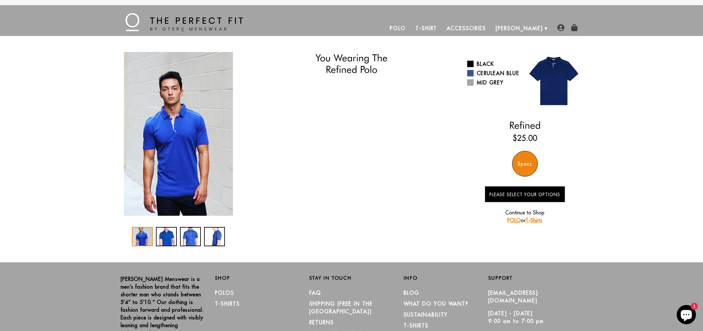 This screenshot has width=703, height=331. Describe the element at coordinates (184, 22) in the screenshot. I see `img: The Perfect Fit - by Otero Menswear - Logo` at that location.